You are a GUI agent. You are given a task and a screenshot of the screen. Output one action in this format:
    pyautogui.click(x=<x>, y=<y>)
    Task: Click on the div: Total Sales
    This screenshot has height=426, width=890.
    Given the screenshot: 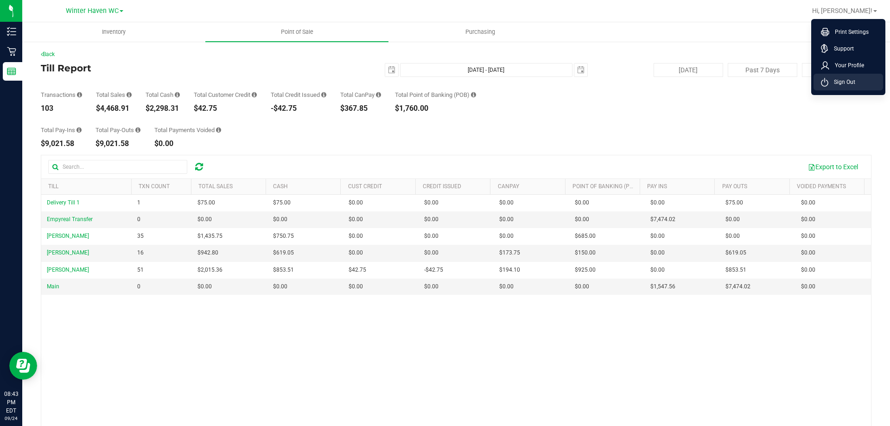 What is the action you would take?
    pyautogui.click(x=114, y=95)
    